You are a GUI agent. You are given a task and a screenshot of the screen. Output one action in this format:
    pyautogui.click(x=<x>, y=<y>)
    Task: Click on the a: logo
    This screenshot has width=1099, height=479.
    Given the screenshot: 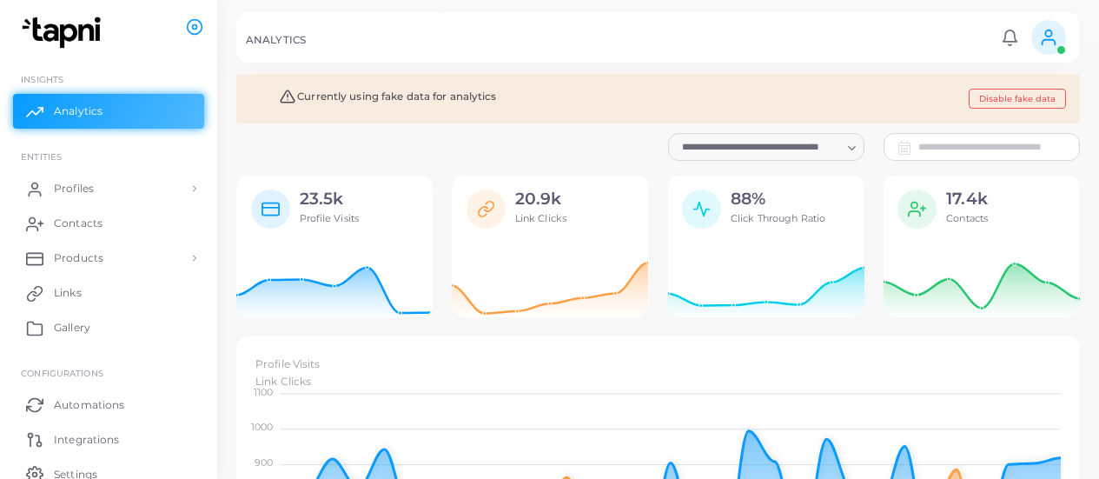 What is the action you would take?
    pyautogui.click(x=63, y=32)
    